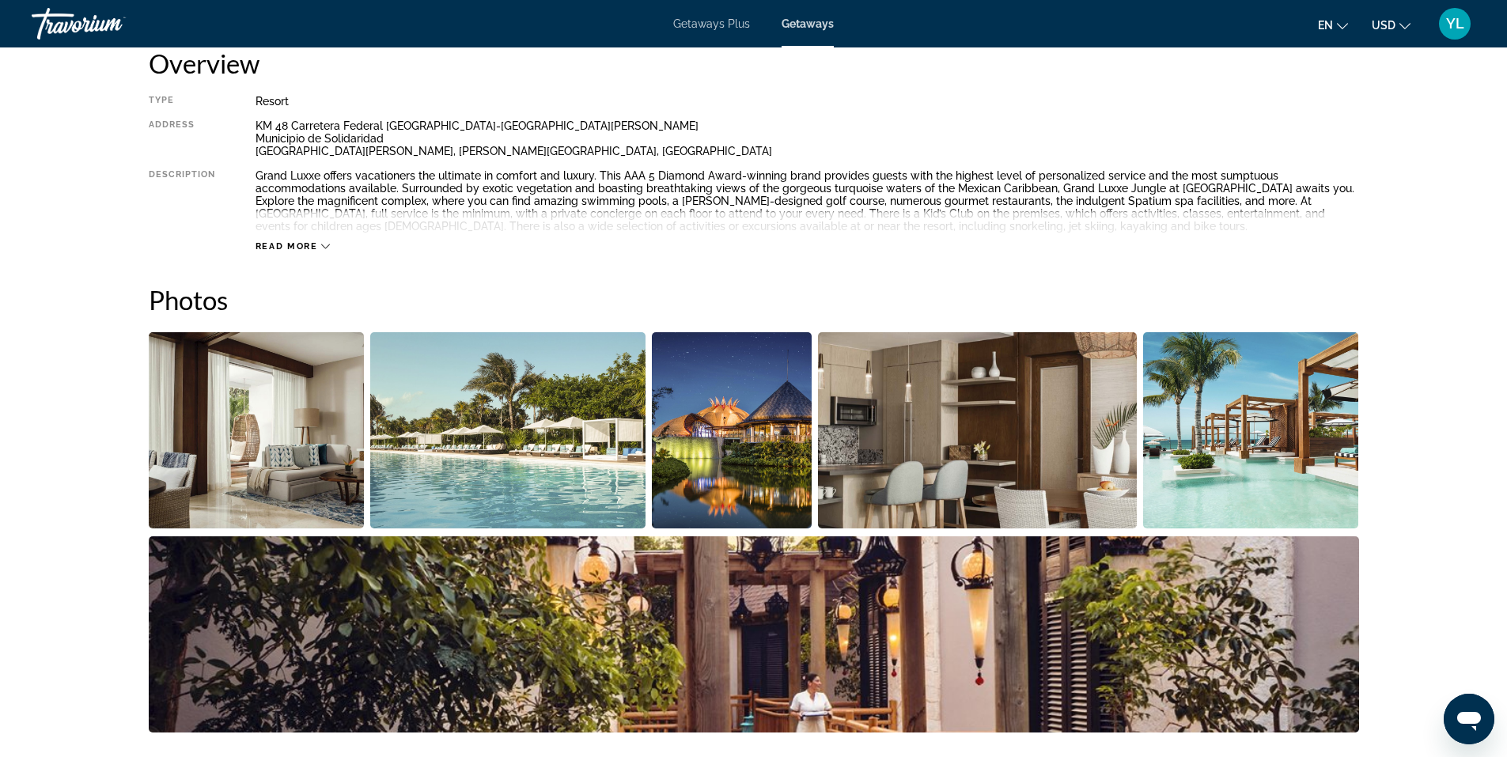 This screenshot has width=1507, height=757. I want to click on h2: Overview, so click(754, 63).